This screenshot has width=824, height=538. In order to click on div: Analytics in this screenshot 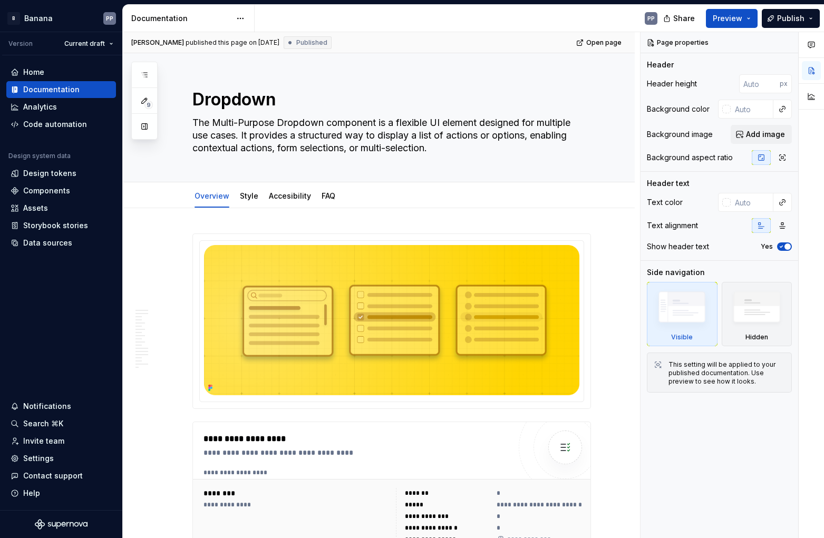, I will do `click(40, 107)`.